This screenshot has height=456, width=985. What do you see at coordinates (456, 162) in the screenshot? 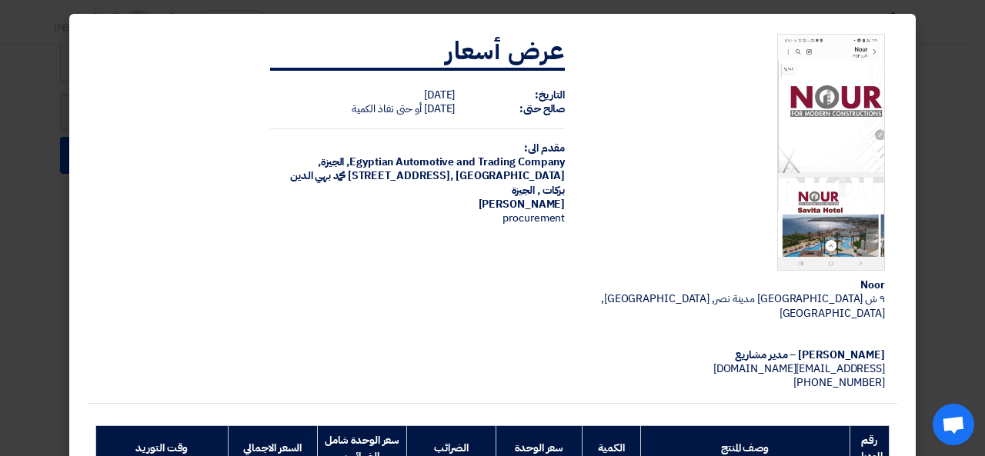
I see `span: Egyptian Automotive and Trading Company,` at bounding box center [456, 162].